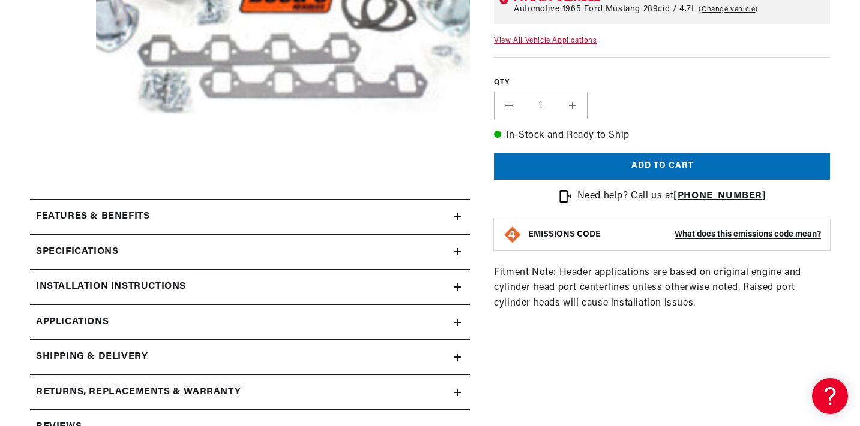 Image resolution: width=860 pixels, height=426 pixels. What do you see at coordinates (662, 83) in the screenshot?
I see `label: QTY` at bounding box center [662, 83].